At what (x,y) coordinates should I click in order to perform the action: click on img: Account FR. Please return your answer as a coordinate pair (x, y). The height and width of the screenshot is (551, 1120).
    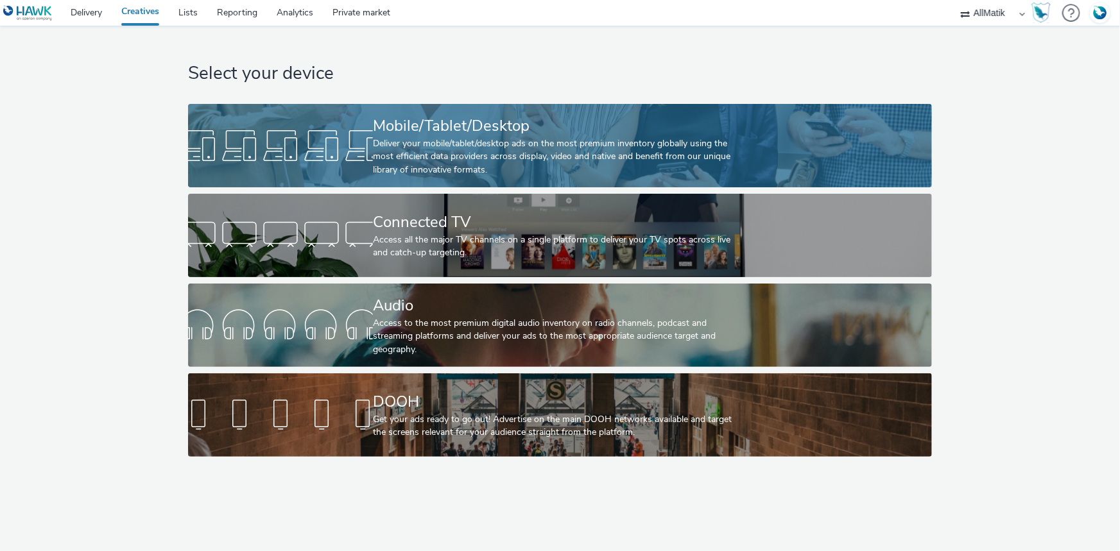
    Looking at the image, I should click on (1100, 13).